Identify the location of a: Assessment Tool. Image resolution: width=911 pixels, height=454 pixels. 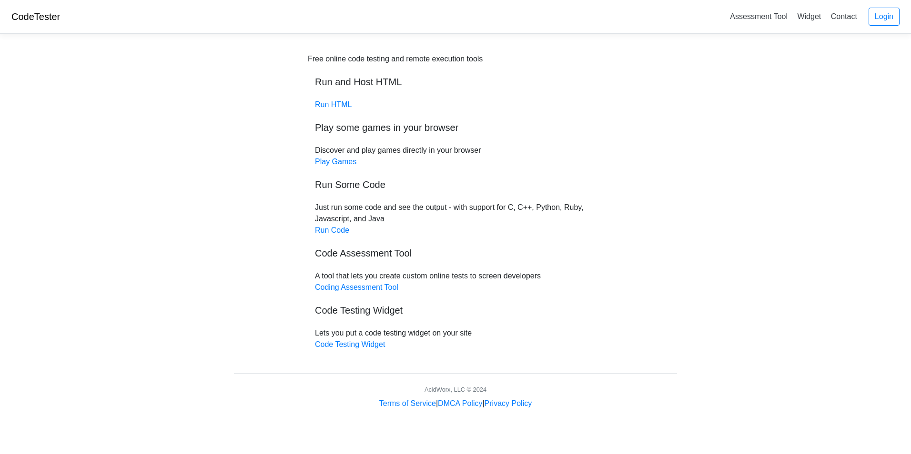
(758, 16).